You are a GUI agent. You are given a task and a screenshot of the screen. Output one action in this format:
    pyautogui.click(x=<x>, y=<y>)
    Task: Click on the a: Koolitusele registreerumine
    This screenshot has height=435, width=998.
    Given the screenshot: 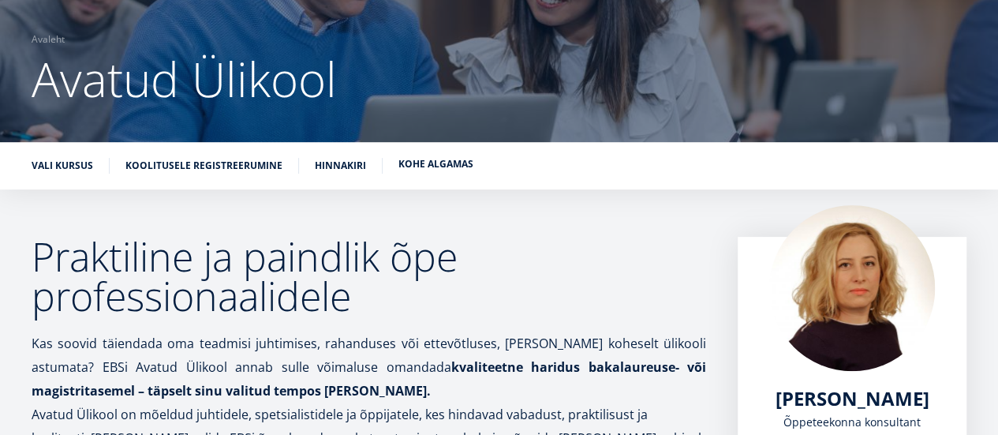 What is the action you would take?
    pyautogui.click(x=204, y=166)
    